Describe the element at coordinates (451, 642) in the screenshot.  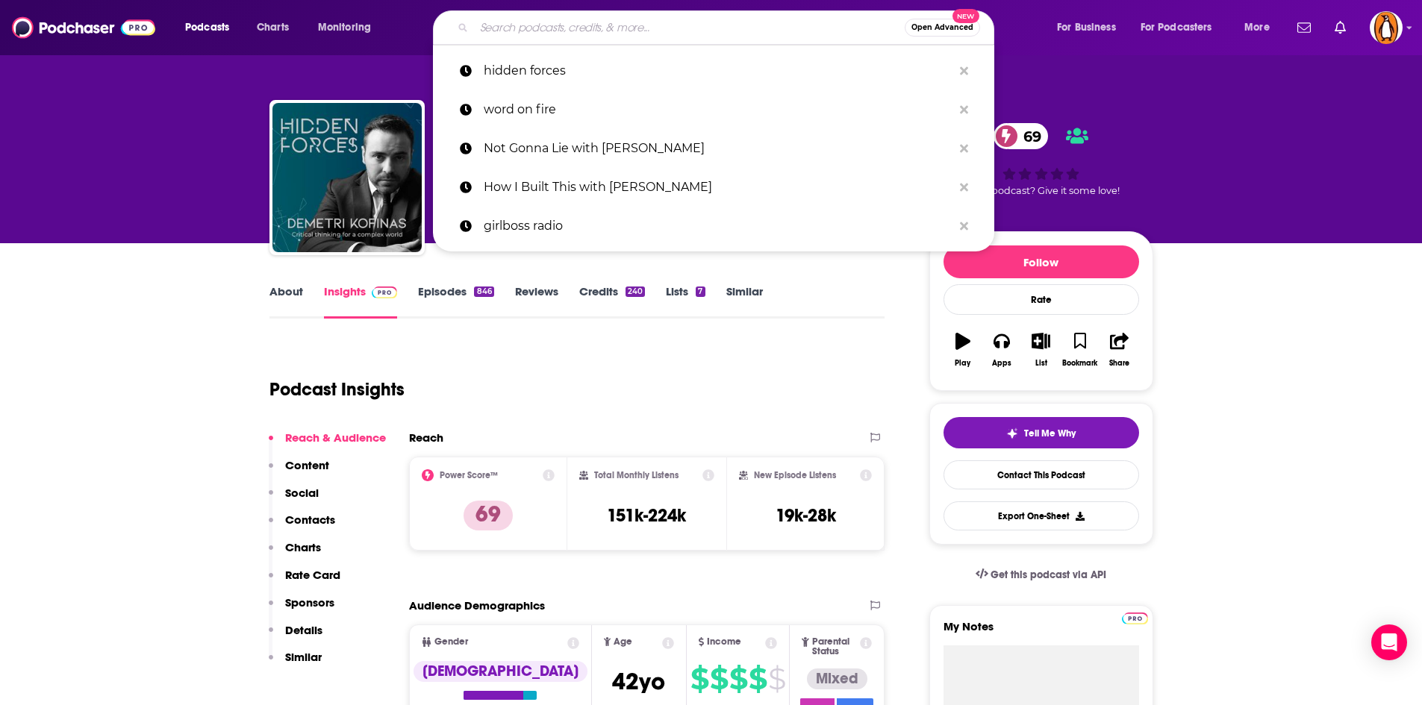
I see `span: Gender` at that location.